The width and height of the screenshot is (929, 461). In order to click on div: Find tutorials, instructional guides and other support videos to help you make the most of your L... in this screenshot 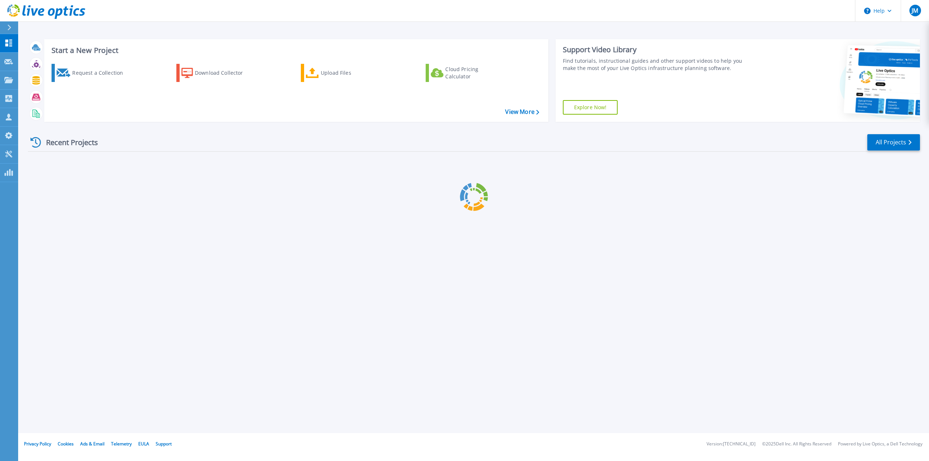, I will do `click(657, 65)`.